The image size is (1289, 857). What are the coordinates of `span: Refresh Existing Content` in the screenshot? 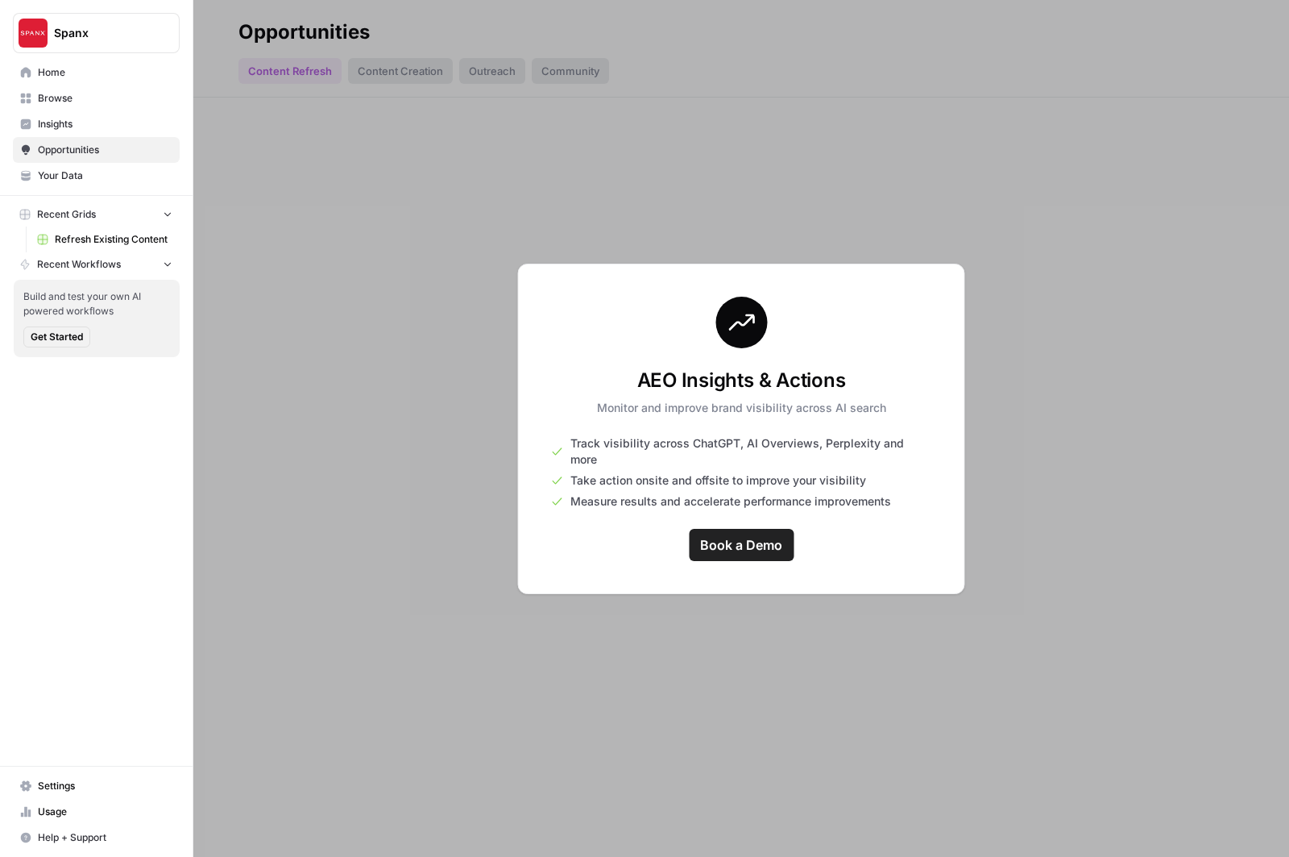 It's located at (114, 239).